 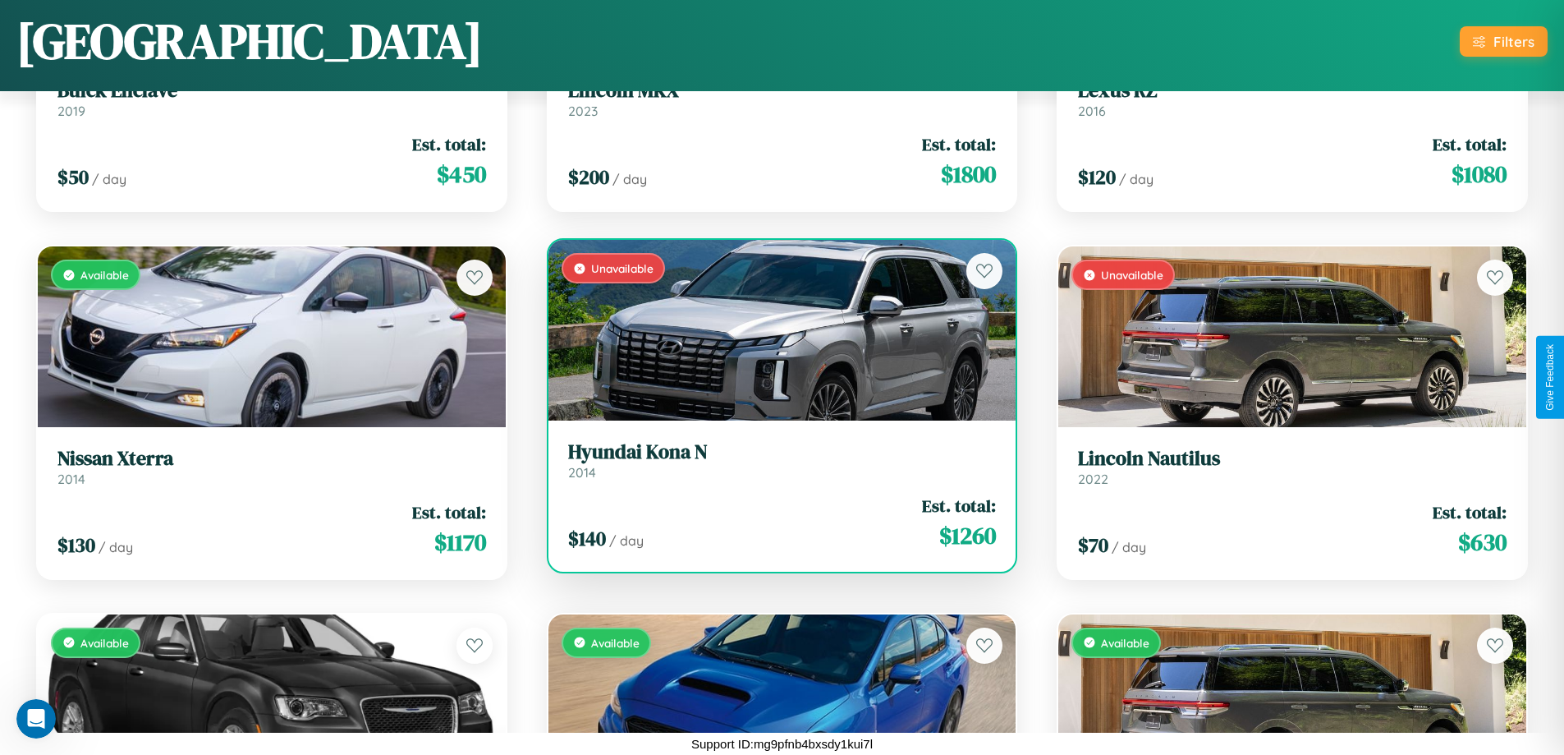 What do you see at coordinates (1514, 41) in the screenshot?
I see `div: Filters` at bounding box center [1514, 41].